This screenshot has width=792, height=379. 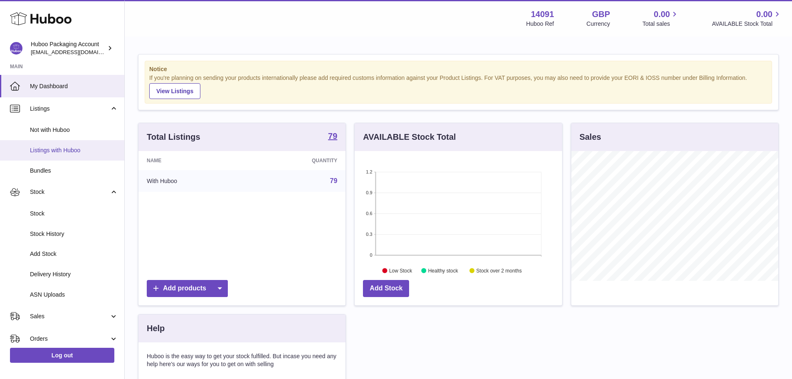 What do you see at coordinates (74, 170) in the screenshot?
I see `span: Bundles` at bounding box center [74, 170].